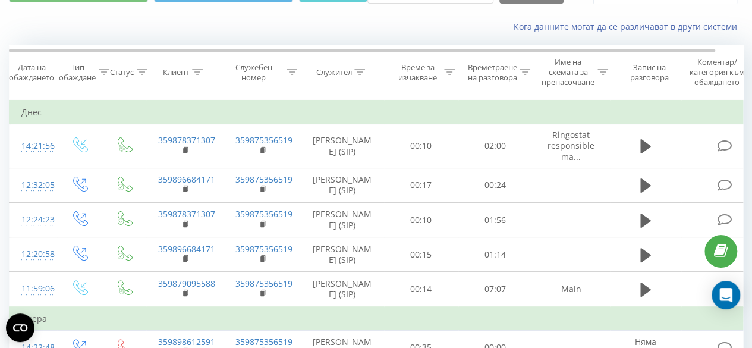 This screenshot has width=752, height=348. I want to click on span: Ringostat responsible ma..., so click(571, 145).